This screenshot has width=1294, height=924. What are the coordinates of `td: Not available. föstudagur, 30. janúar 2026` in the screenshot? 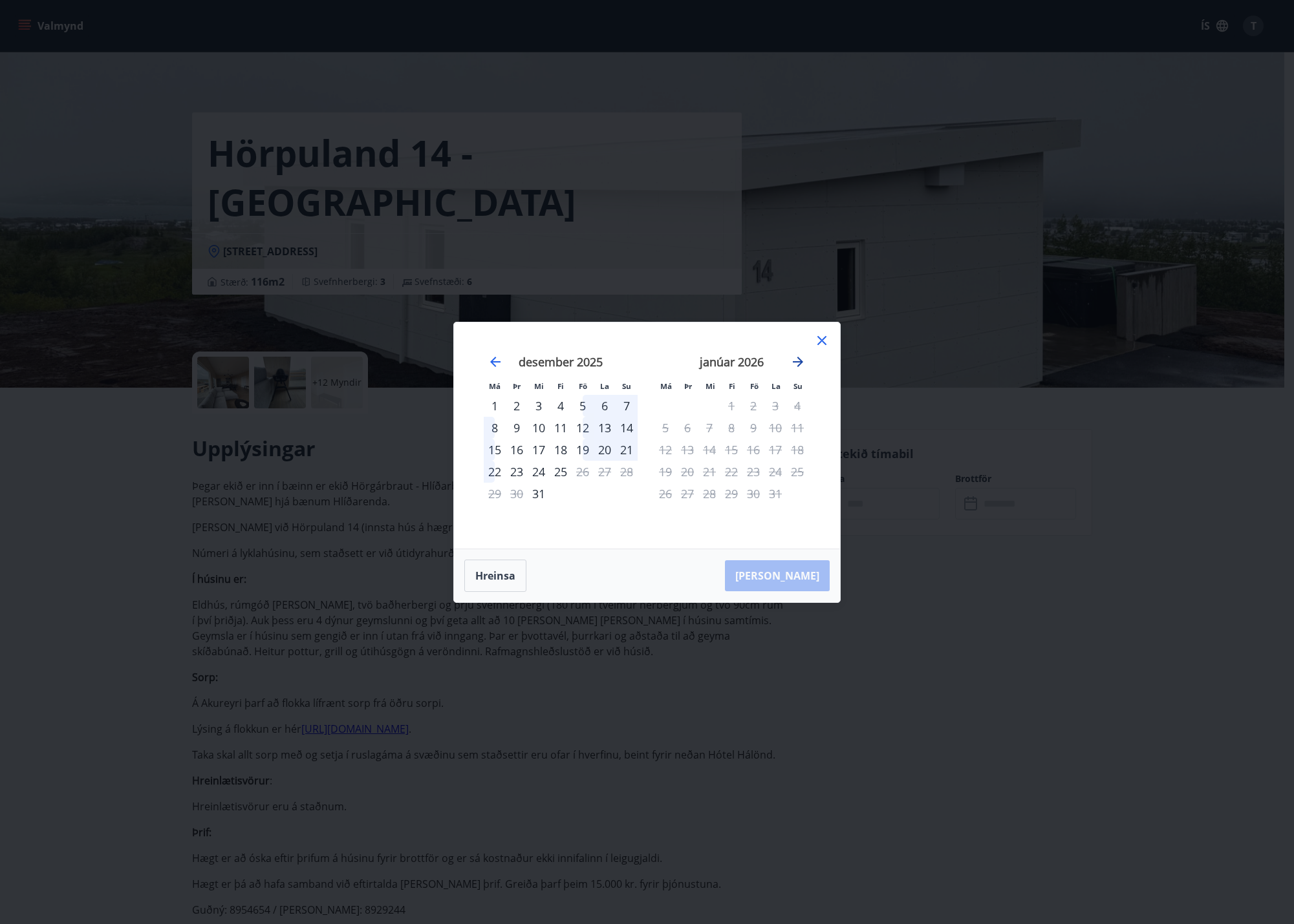 It's located at (753, 493).